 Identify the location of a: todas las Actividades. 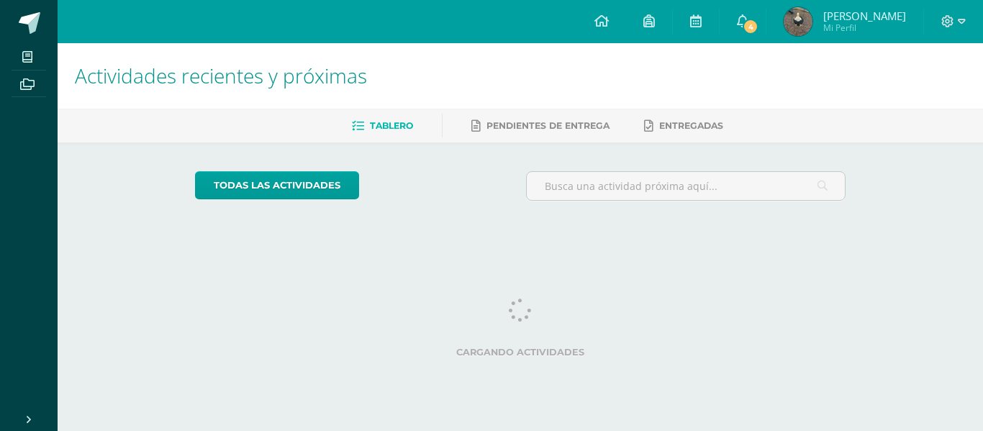
(277, 185).